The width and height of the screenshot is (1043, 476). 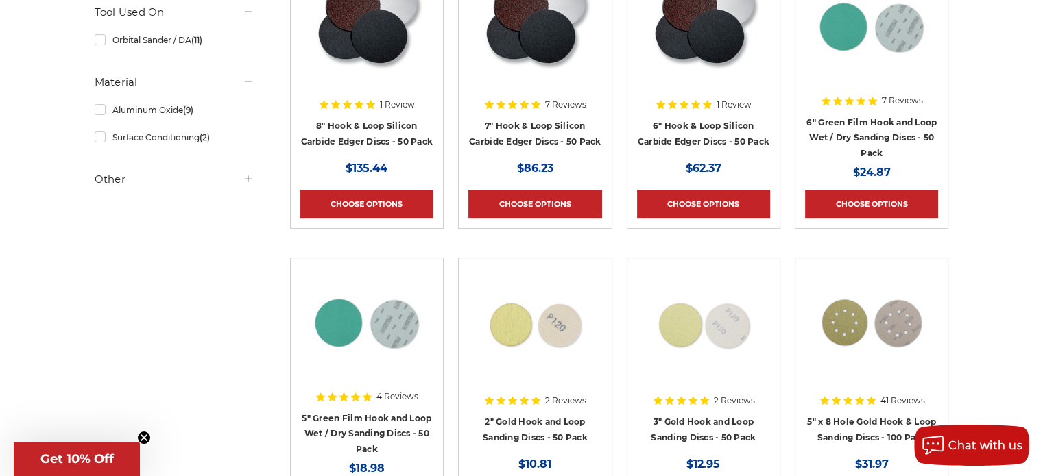 I want to click on img: Side-by-side 5-inch green film hook and loop sanding disc p60 grit and loop back, so click(x=367, y=323).